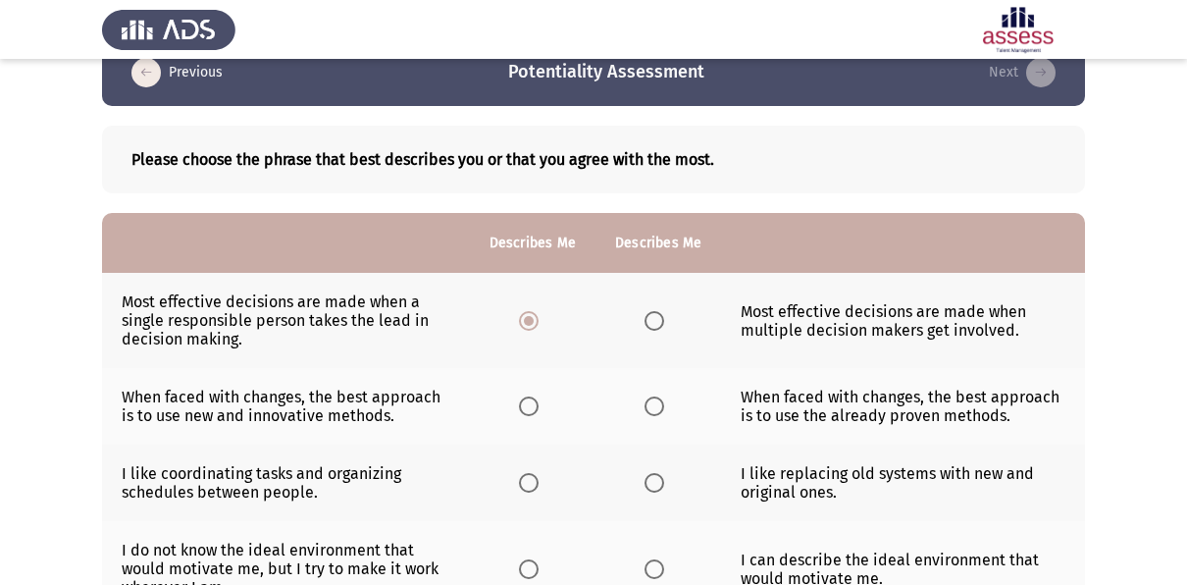 Image resolution: width=1187 pixels, height=585 pixels. What do you see at coordinates (903, 483) in the screenshot?
I see `td: I like replacing old systems with new and original ones.` at bounding box center [903, 483].